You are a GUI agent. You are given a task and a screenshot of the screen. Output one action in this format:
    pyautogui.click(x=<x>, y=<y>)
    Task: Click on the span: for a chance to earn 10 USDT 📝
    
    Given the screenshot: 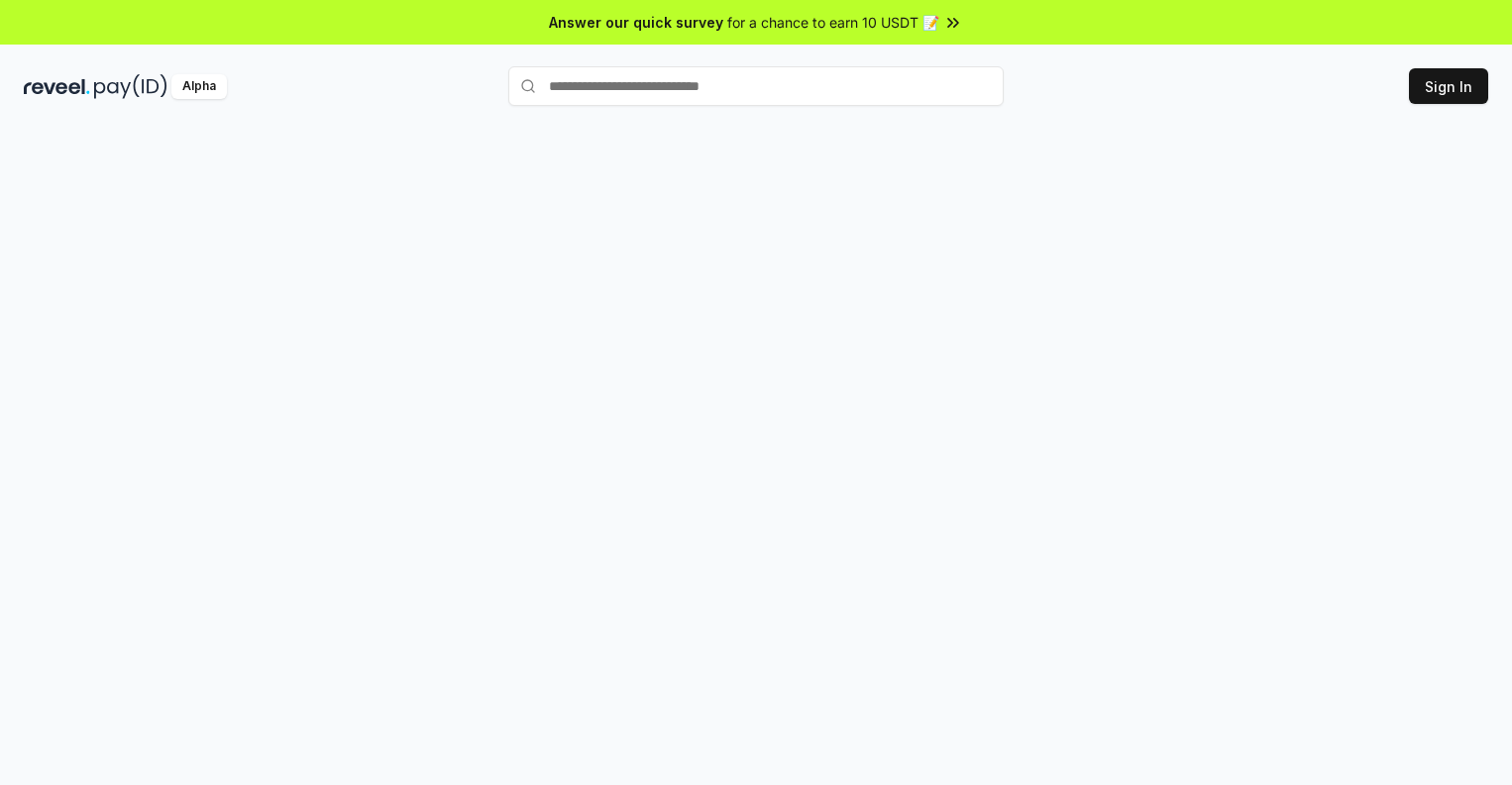 What is the action you would take?
    pyautogui.click(x=833, y=22)
    